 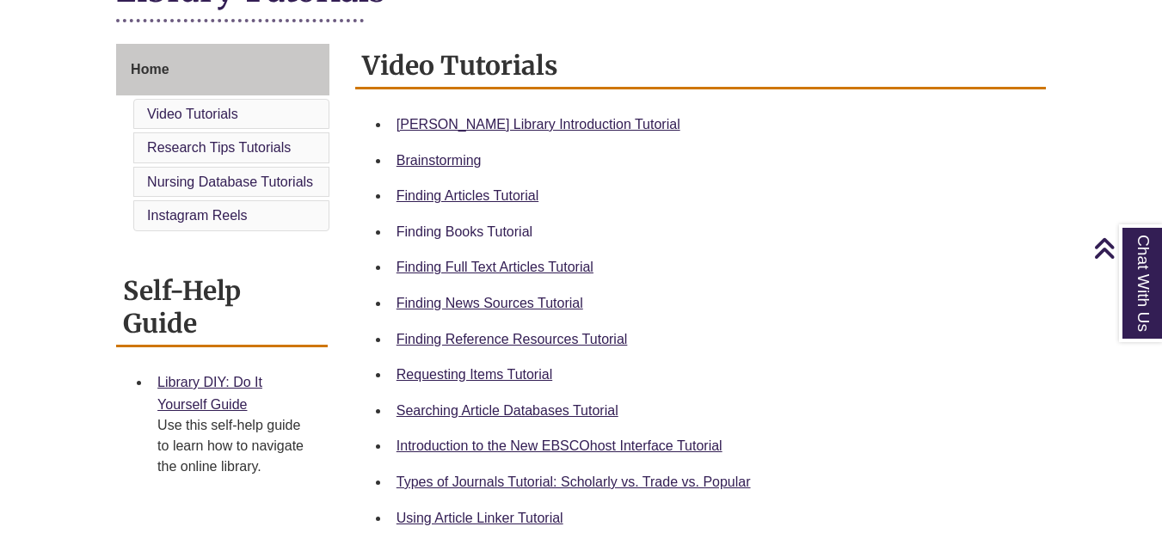 What do you see at coordinates (507, 410) in the screenshot?
I see `a: Searching Article Databases Tutorial` at bounding box center [507, 410].